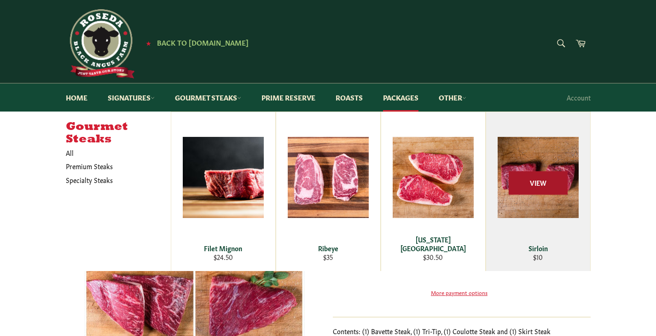 This screenshot has width=656, height=336. What do you see at coordinates (462, 331) in the screenshot?
I see `p: Contents: (1) Bavette Steak, (1) Tri-Tip, (1) Coulotte Steak and (1) Skirt Steak` at bounding box center [462, 331].